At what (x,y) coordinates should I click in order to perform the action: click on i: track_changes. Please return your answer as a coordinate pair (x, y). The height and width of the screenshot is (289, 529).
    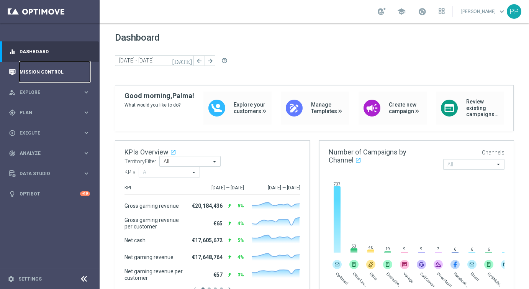
    Looking at the image, I should click on (12, 153).